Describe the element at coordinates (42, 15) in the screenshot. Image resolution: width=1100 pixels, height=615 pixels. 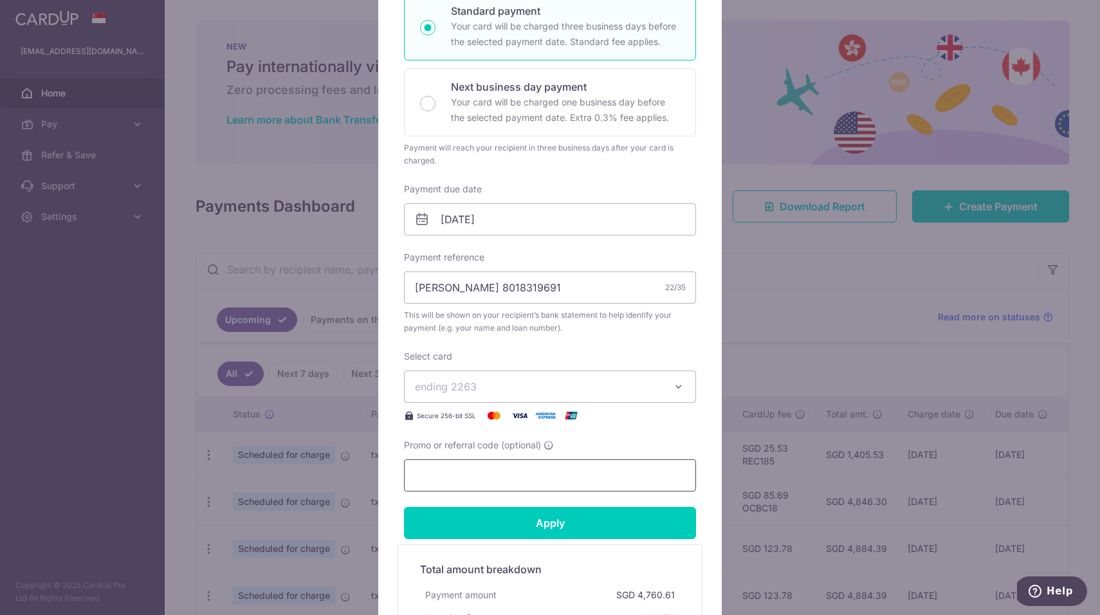
I see `span: Help` at that location.